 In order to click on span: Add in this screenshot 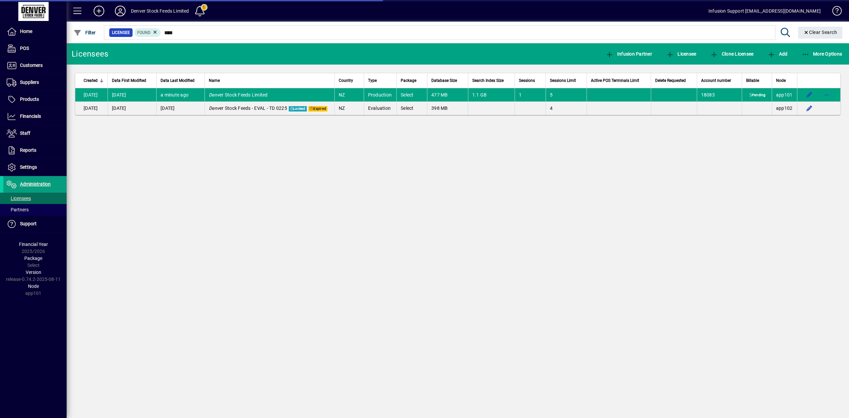, I will do `click(778, 54)`.